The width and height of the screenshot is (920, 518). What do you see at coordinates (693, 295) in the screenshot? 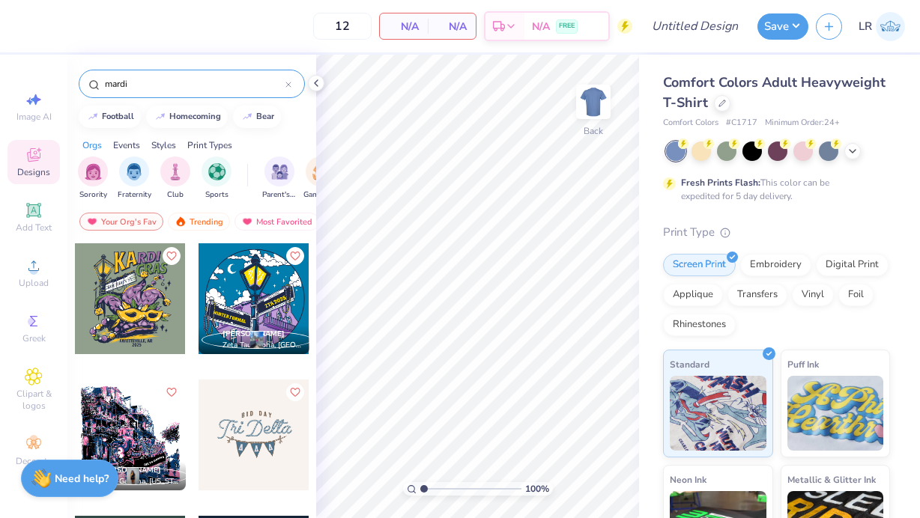
I see `div: Applique` at bounding box center [693, 295].